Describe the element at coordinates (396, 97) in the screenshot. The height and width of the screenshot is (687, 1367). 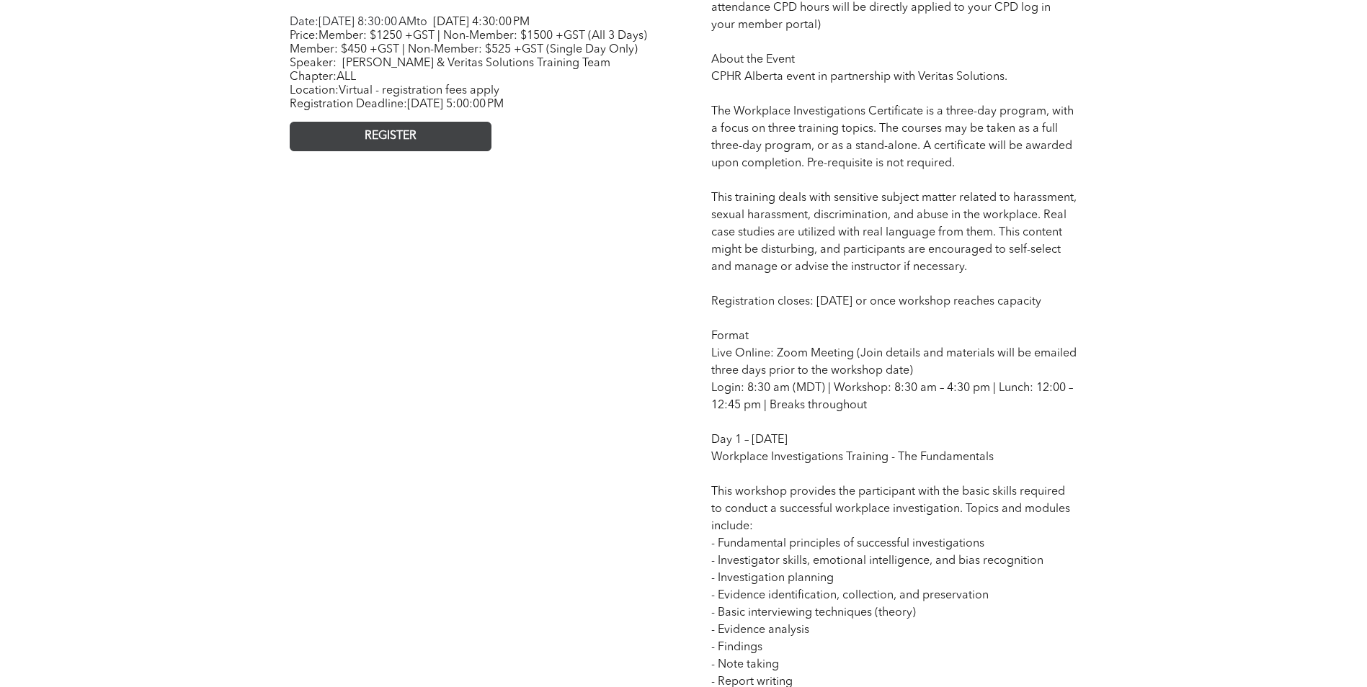
I see `span: Location: Registration Deadline:` at that location.